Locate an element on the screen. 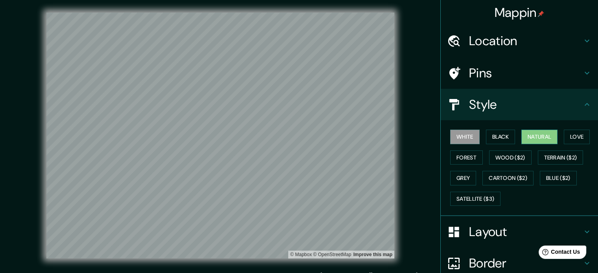 The height and width of the screenshot is (273, 598). button: Cartoon ($2) is located at coordinates (508, 178).